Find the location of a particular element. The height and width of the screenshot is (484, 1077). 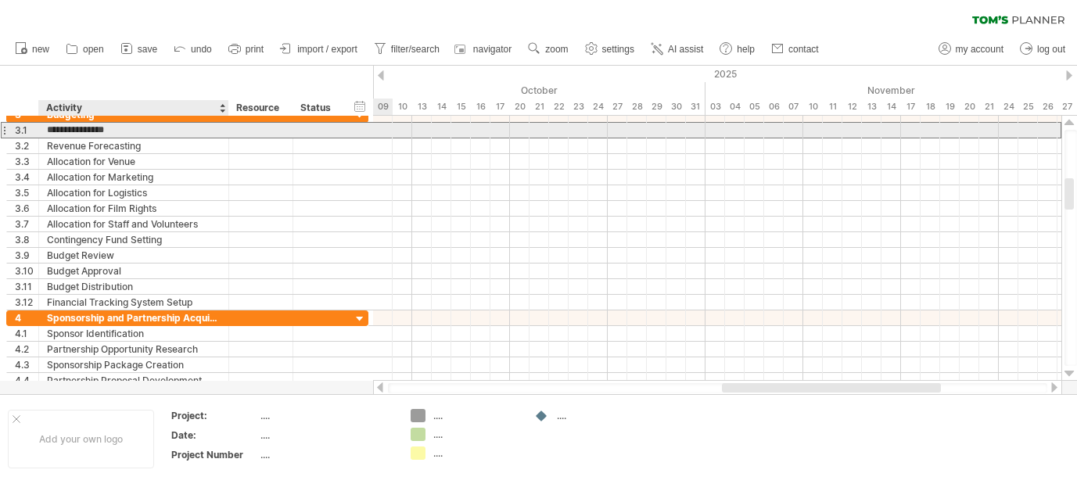

div: 3.5 is located at coordinates (27, 192).